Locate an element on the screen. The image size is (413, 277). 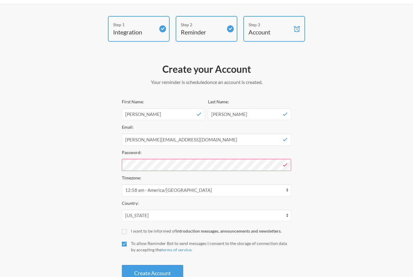
div: Step 3 is located at coordinates (270, 25).